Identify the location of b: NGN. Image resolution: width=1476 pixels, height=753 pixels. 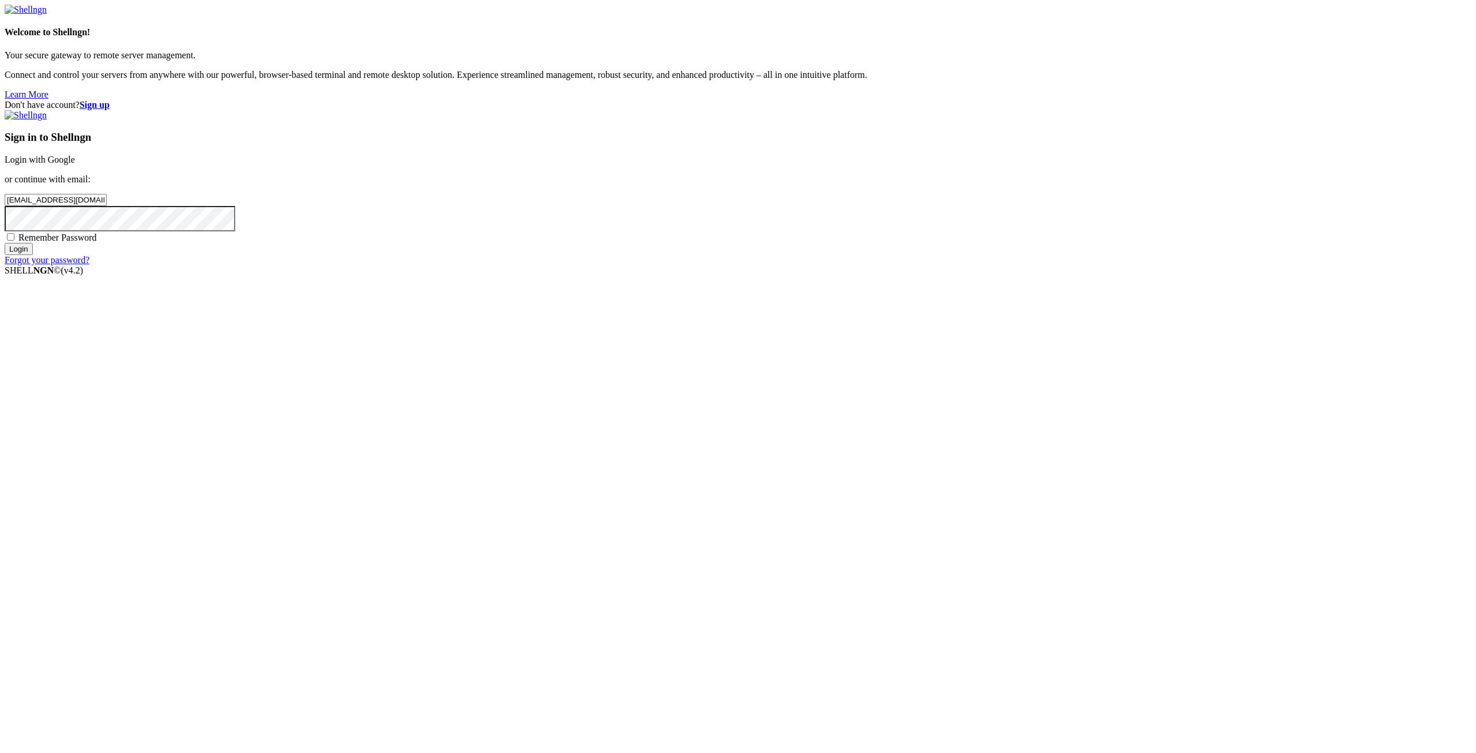
(44, 270).